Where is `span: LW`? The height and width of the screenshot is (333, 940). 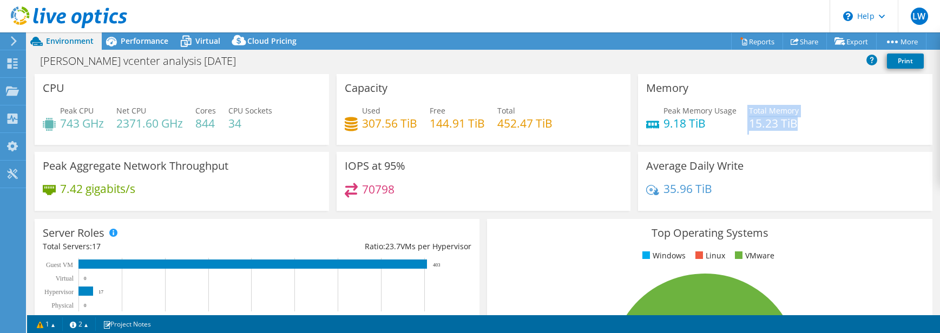
span: LW is located at coordinates (920, 16).